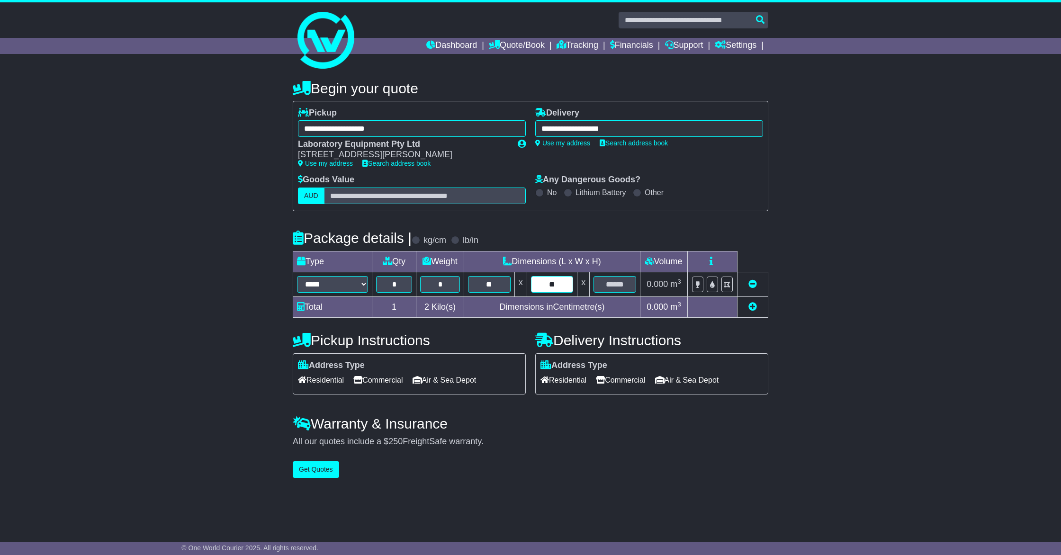  I want to click on a: Financials, so click(631, 46).